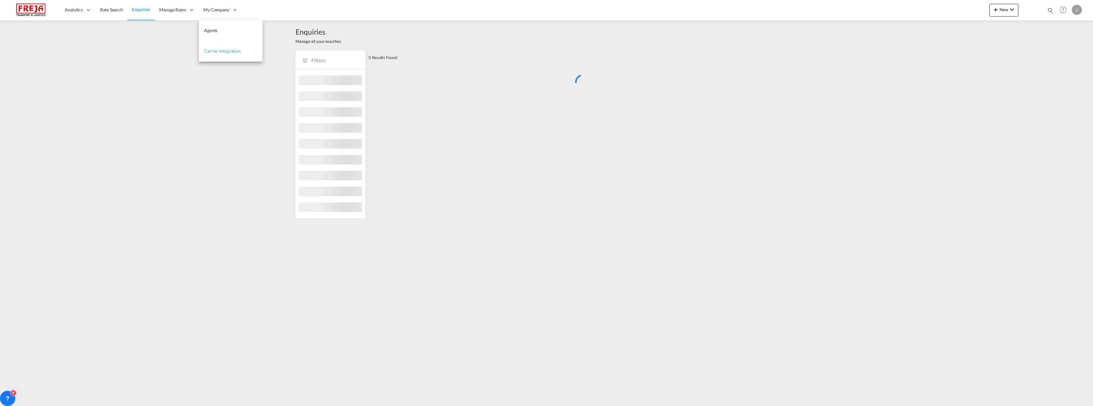 The image size is (1093, 406). What do you see at coordinates (1050, 12) in the screenshot?
I see `div: icon-magnify` at bounding box center [1050, 12].